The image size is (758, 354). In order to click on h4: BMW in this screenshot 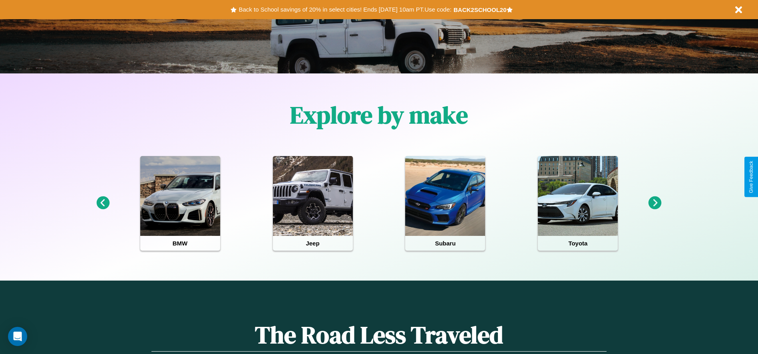, I will do `click(180, 243)`.